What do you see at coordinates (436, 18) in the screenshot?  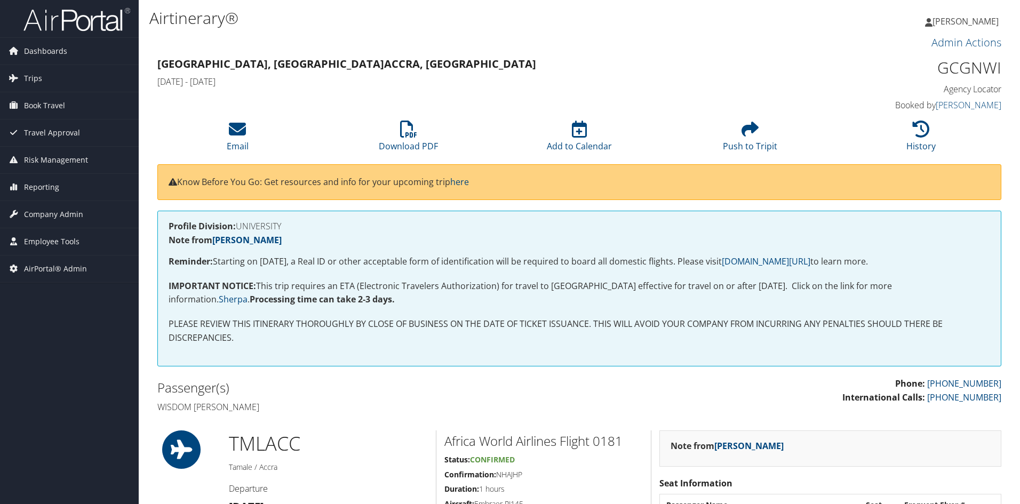 I see `h1: Airtinerary®` at bounding box center [436, 18].